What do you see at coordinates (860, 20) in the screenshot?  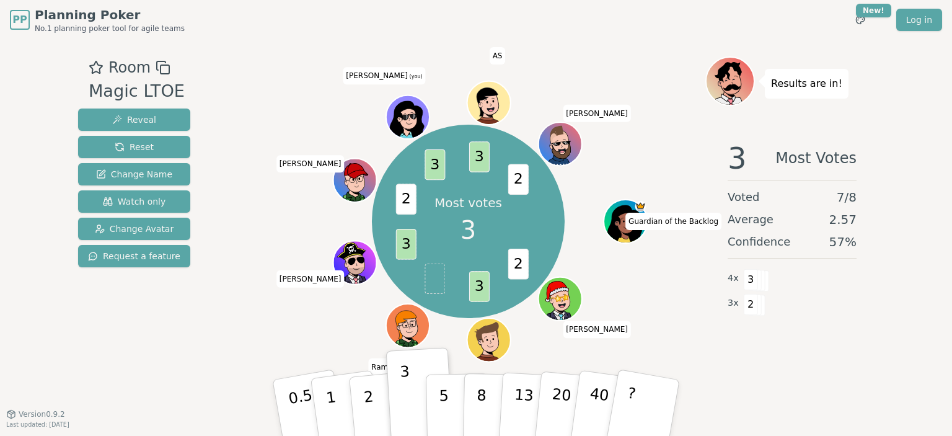 I see `button: New!` at bounding box center [860, 20].